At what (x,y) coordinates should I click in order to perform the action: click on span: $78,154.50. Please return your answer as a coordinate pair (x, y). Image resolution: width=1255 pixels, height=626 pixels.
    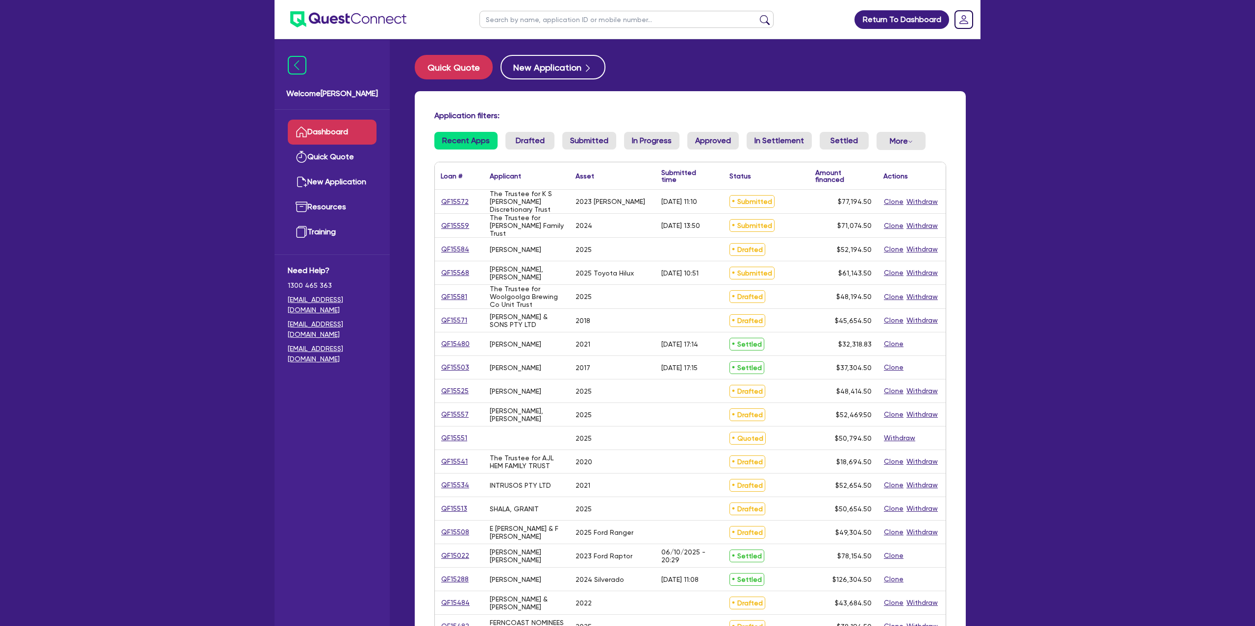
    Looking at the image, I should click on (855, 556).